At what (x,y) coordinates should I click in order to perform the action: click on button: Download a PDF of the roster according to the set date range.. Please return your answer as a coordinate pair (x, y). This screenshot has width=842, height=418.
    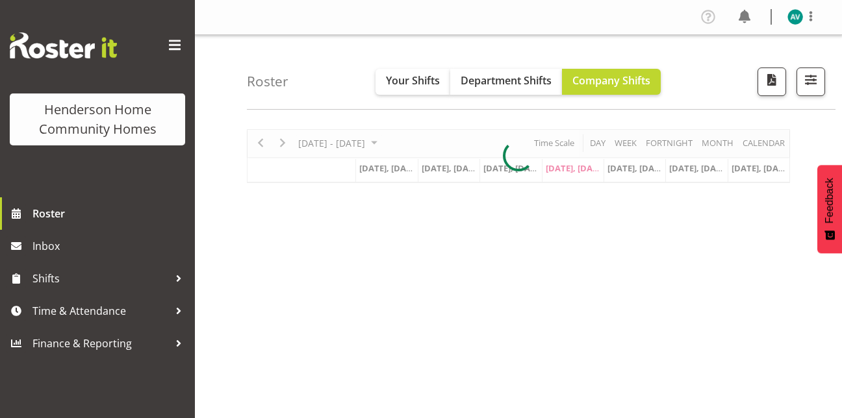
    Looking at the image, I should click on (772, 82).